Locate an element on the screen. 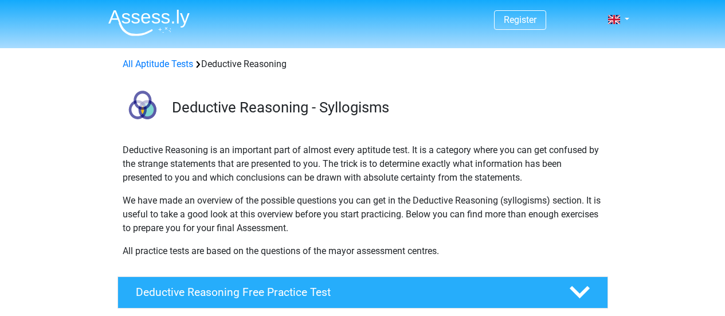 Image resolution: width=725 pixels, height=316 pixels. h3: Deductive Reasoning - Syllogisms is located at coordinates (385, 107).